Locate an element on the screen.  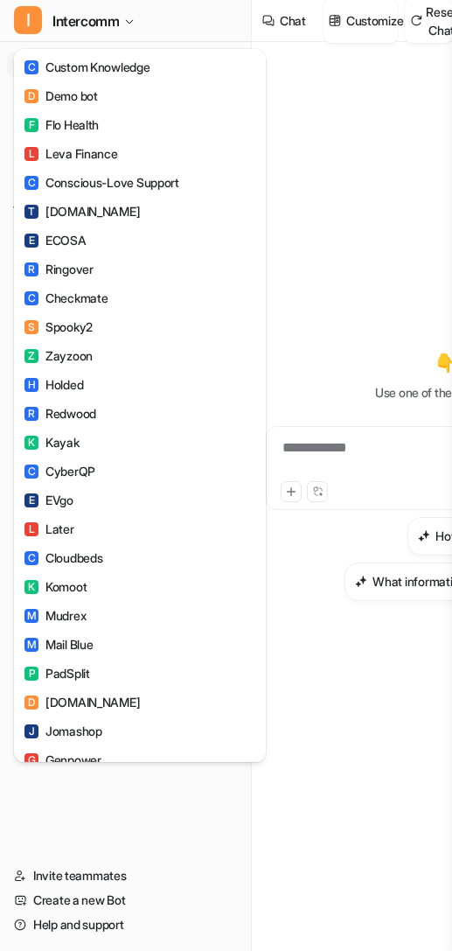
span: S is located at coordinates (31, 327).